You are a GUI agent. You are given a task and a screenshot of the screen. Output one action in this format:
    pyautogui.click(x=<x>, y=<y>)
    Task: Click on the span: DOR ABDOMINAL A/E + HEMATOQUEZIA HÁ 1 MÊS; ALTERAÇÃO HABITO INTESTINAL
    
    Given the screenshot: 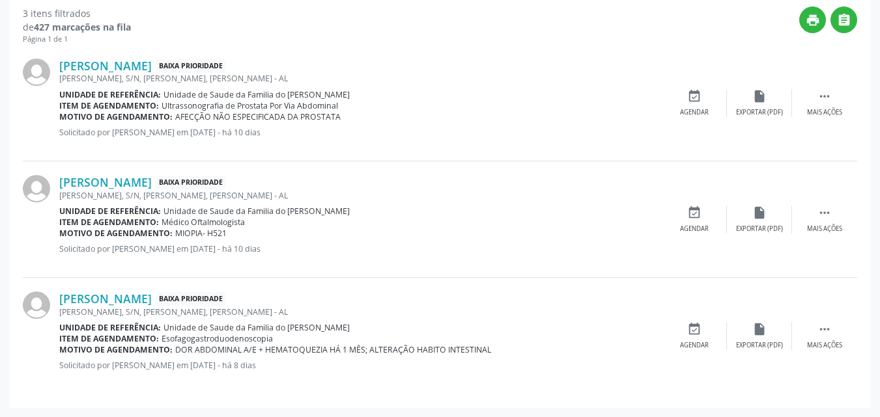 What is the action you would take?
    pyautogui.click(x=333, y=350)
    